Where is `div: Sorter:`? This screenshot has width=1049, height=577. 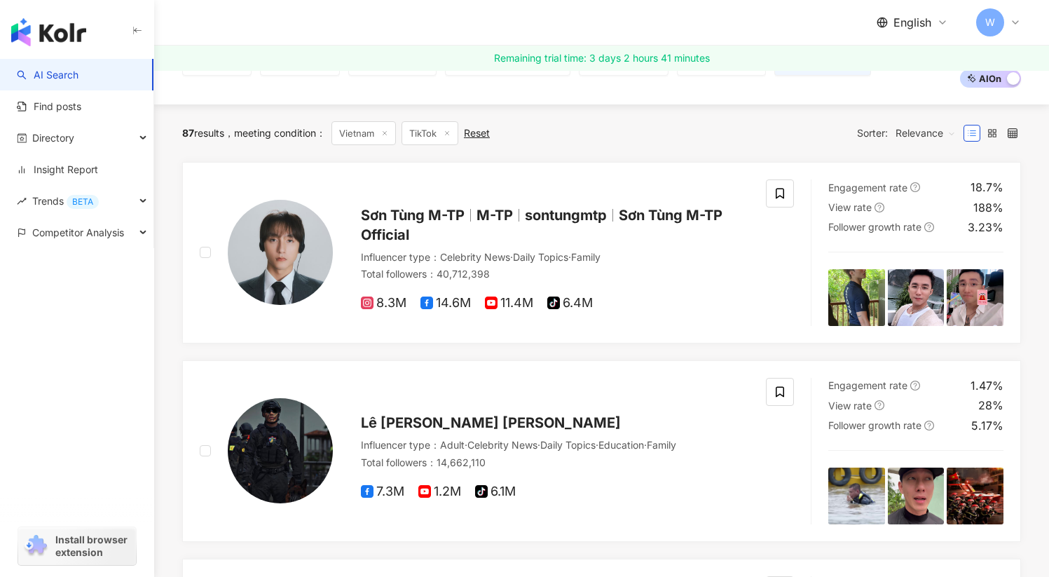
div: Sorter: is located at coordinates (910, 133).